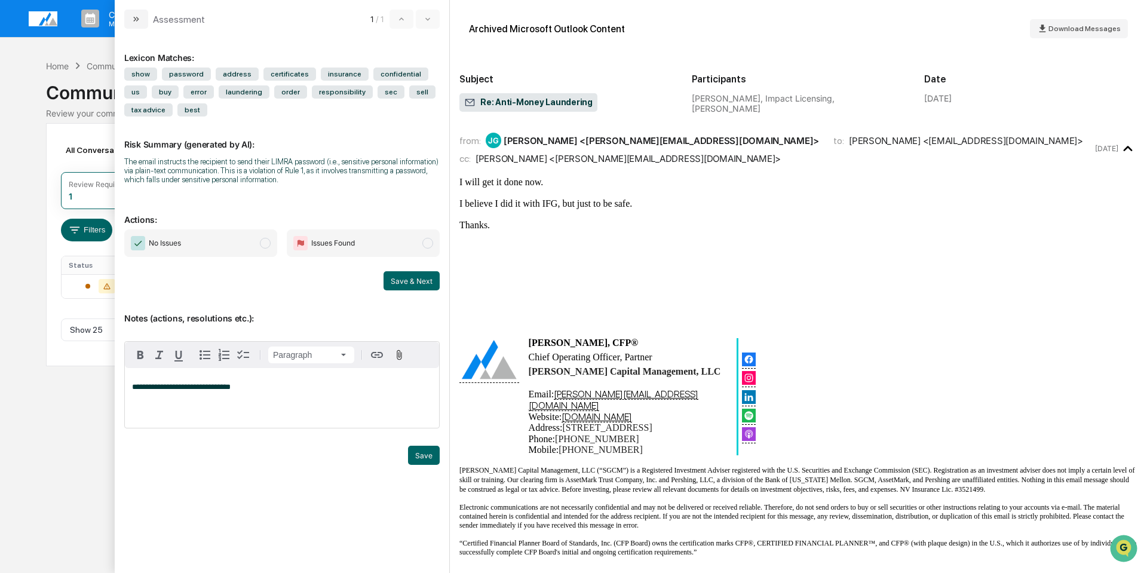 This screenshot has height=573, width=1147. What do you see at coordinates (590, 357) in the screenshot?
I see `span: Chief Operating Officer, Partner` at bounding box center [590, 357].